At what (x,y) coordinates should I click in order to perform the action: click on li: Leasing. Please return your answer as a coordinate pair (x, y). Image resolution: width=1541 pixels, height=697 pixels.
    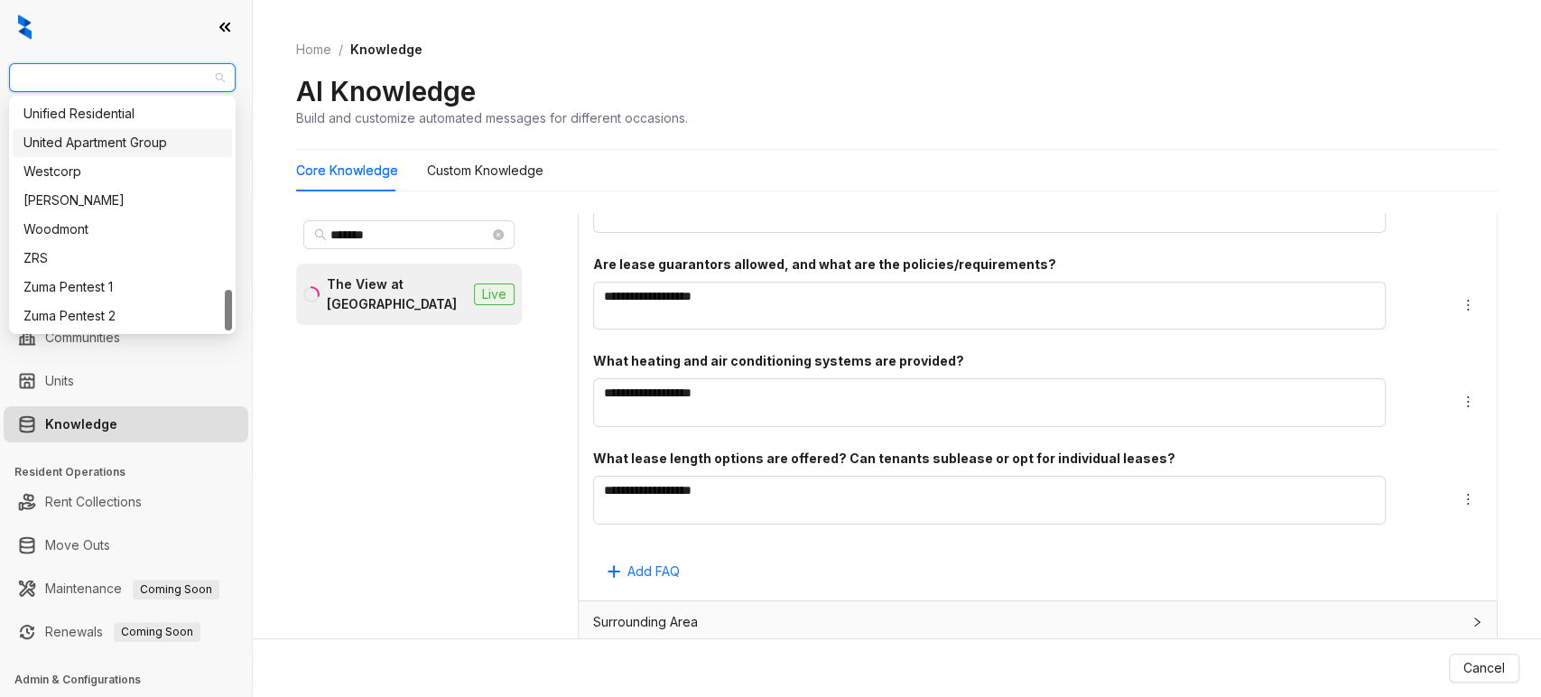
    Looking at the image, I should click on (125, 217).